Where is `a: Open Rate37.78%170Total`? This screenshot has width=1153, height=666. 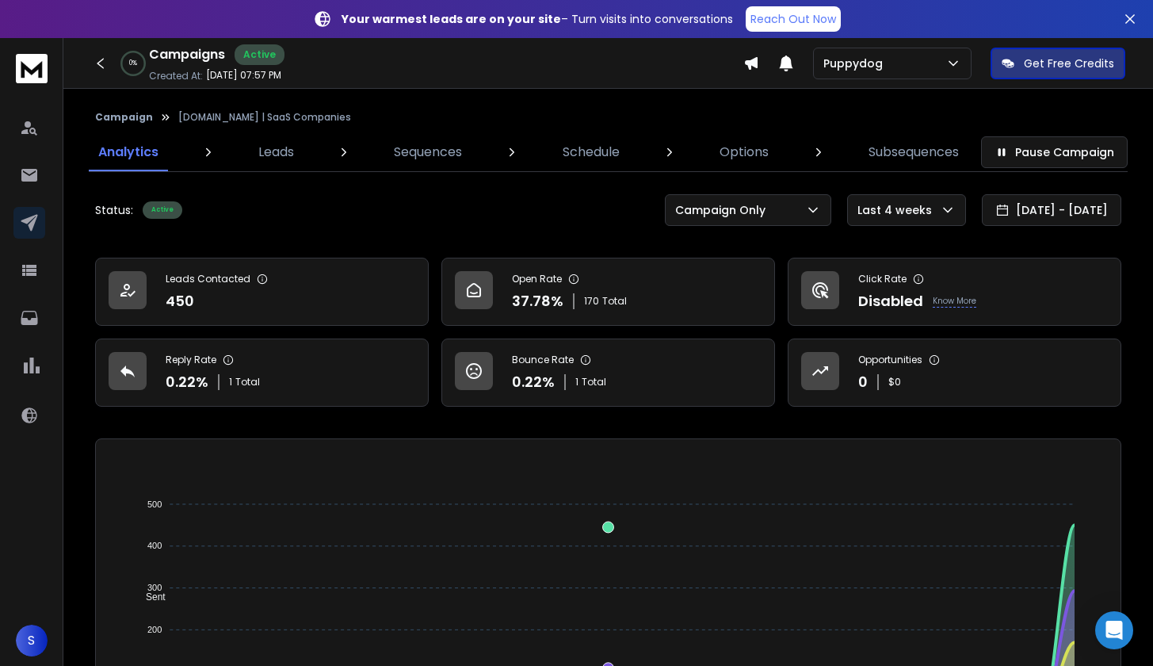
a: Open Rate37.78%170Total is located at coordinates (608, 292).